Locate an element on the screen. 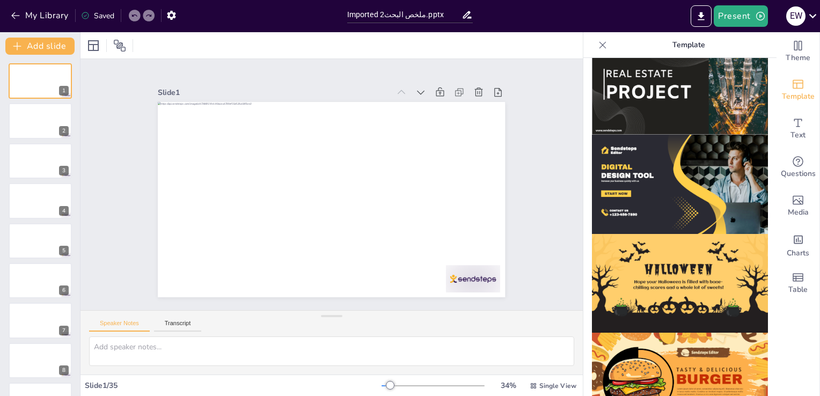  span: Template is located at coordinates (798, 97).